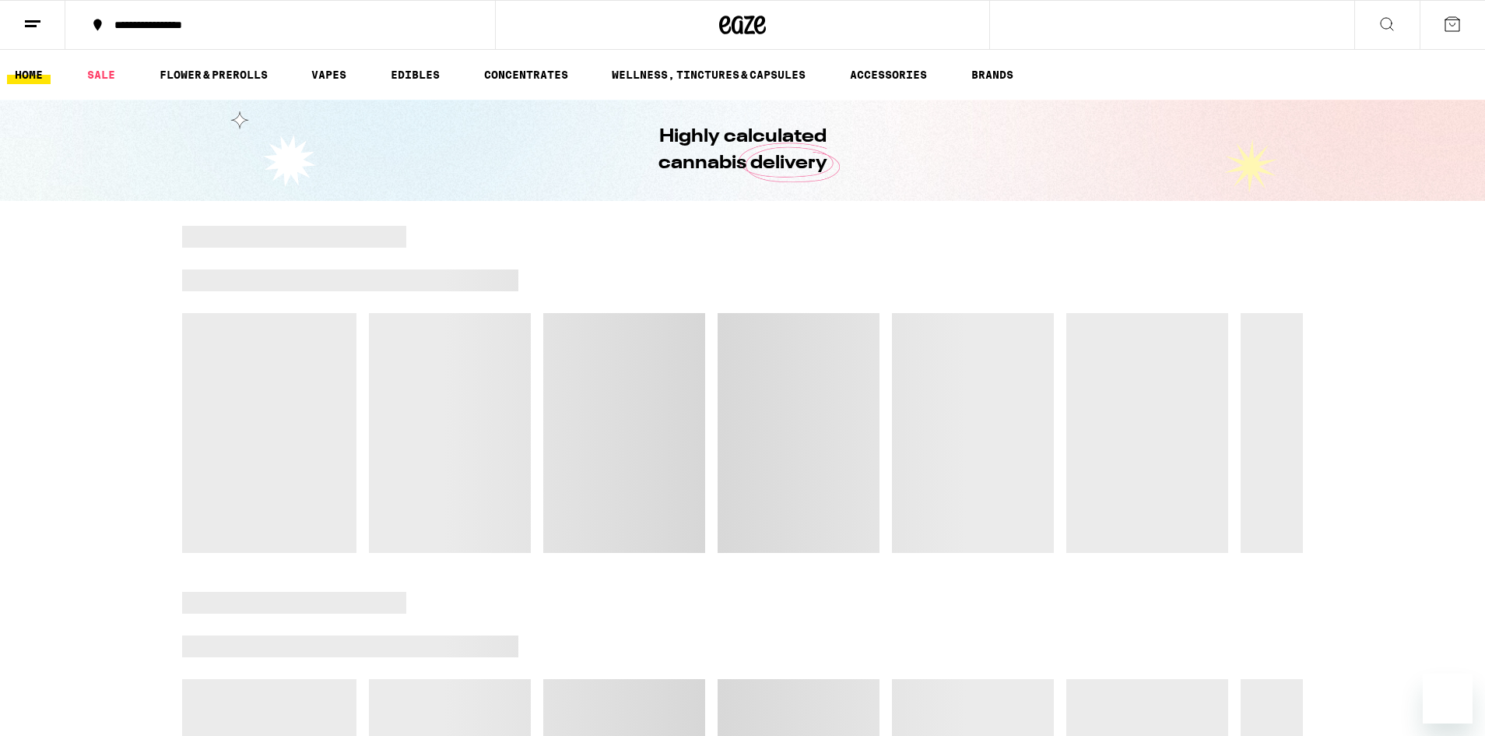  I want to click on a: EDIBLES, so click(415, 75).